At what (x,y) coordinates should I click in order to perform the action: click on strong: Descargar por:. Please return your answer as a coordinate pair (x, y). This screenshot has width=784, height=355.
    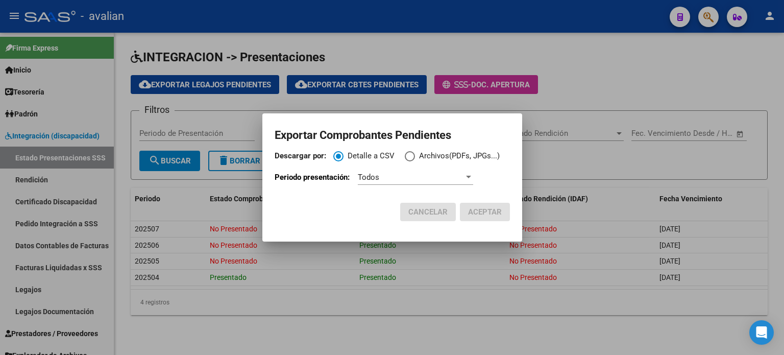
    Looking at the image, I should click on (300, 156).